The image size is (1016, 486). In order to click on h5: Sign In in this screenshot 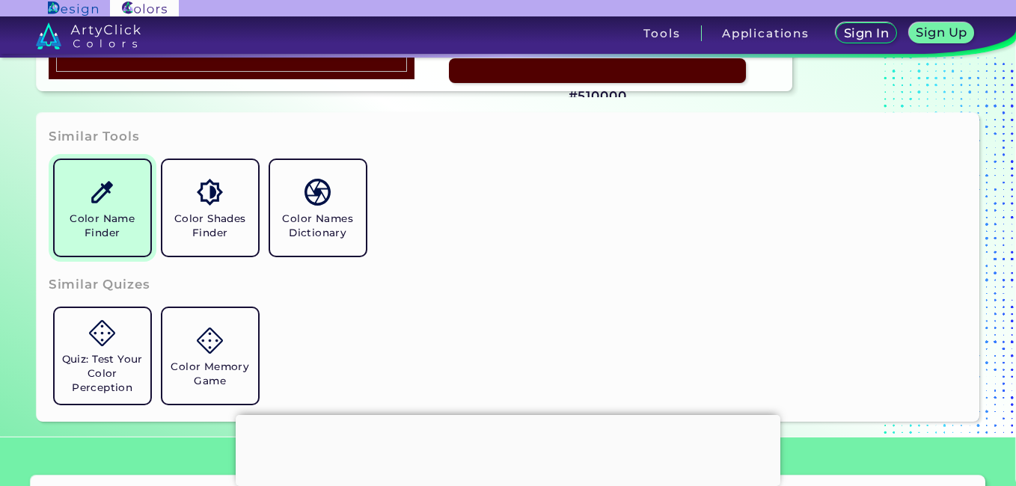, I will do `click(867, 33)`.